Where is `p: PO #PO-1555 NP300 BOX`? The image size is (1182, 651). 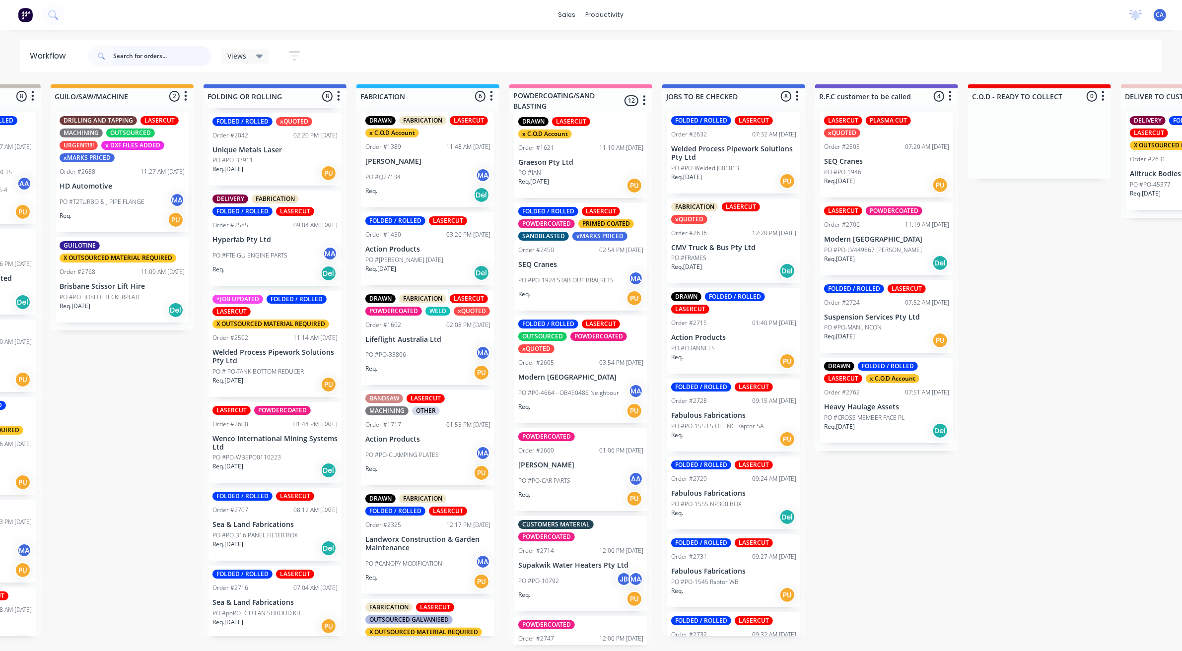 p: PO #PO-1555 NP300 BOX is located at coordinates (706, 504).